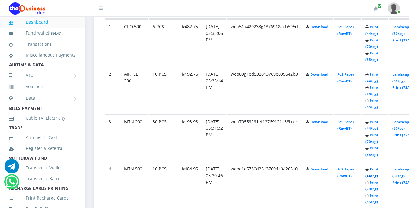 The height and width of the screenshot is (208, 409). What do you see at coordinates (163, 43) in the screenshot?
I see `td: 6 PCS` at bounding box center [163, 43].